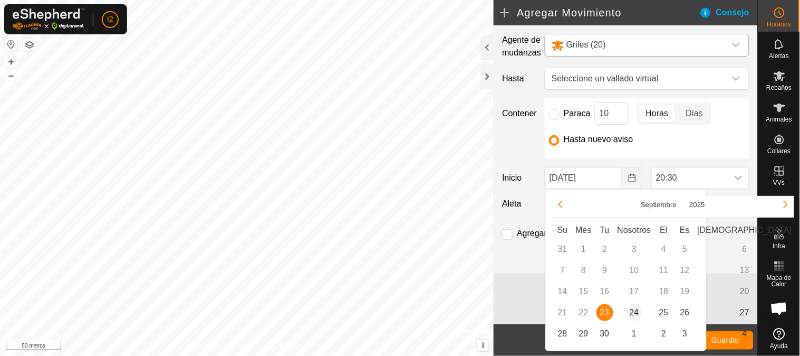  I want to click on font: 25, so click(664, 312).